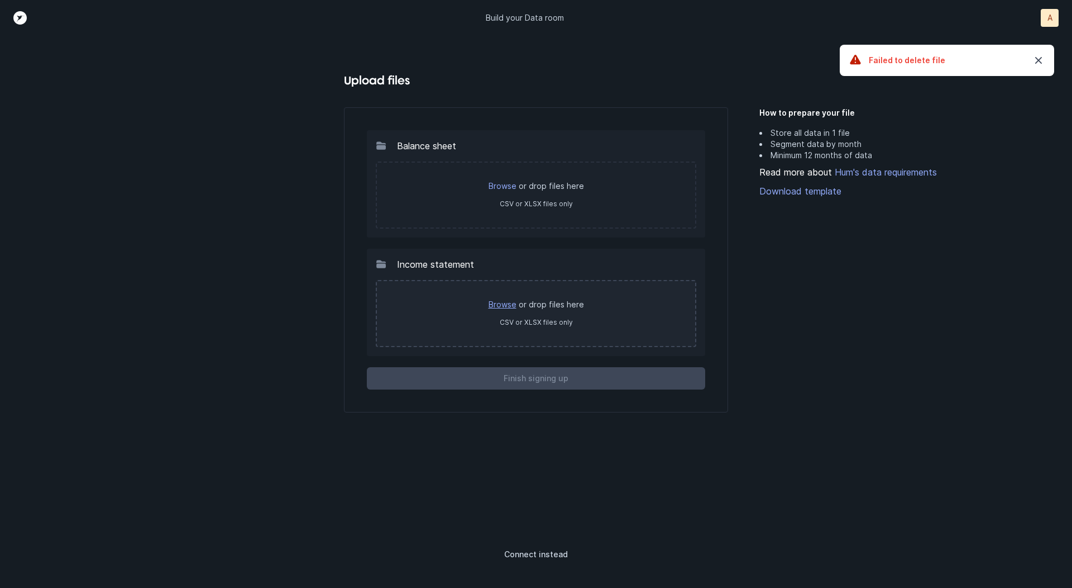 Image resolution: width=1072 pixels, height=588 pixels. I want to click on h4: Upload files, so click(536, 80).